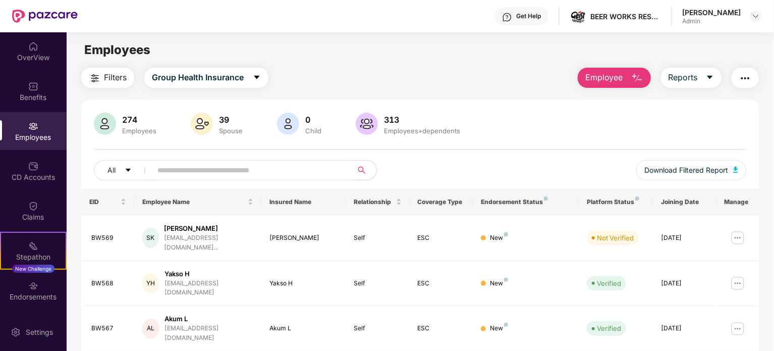  I want to click on span: Employee, so click(604, 77).